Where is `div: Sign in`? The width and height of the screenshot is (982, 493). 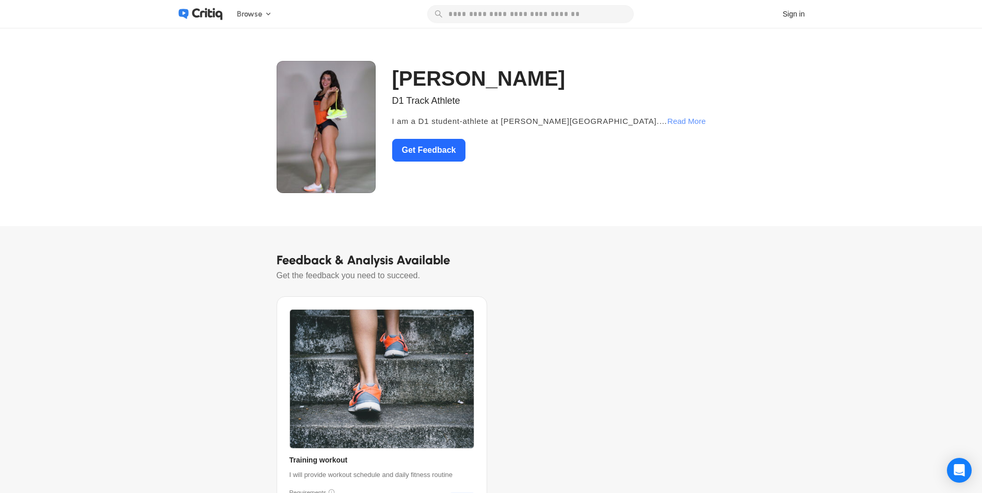
div: Sign in is located at coordinates (793, 14).